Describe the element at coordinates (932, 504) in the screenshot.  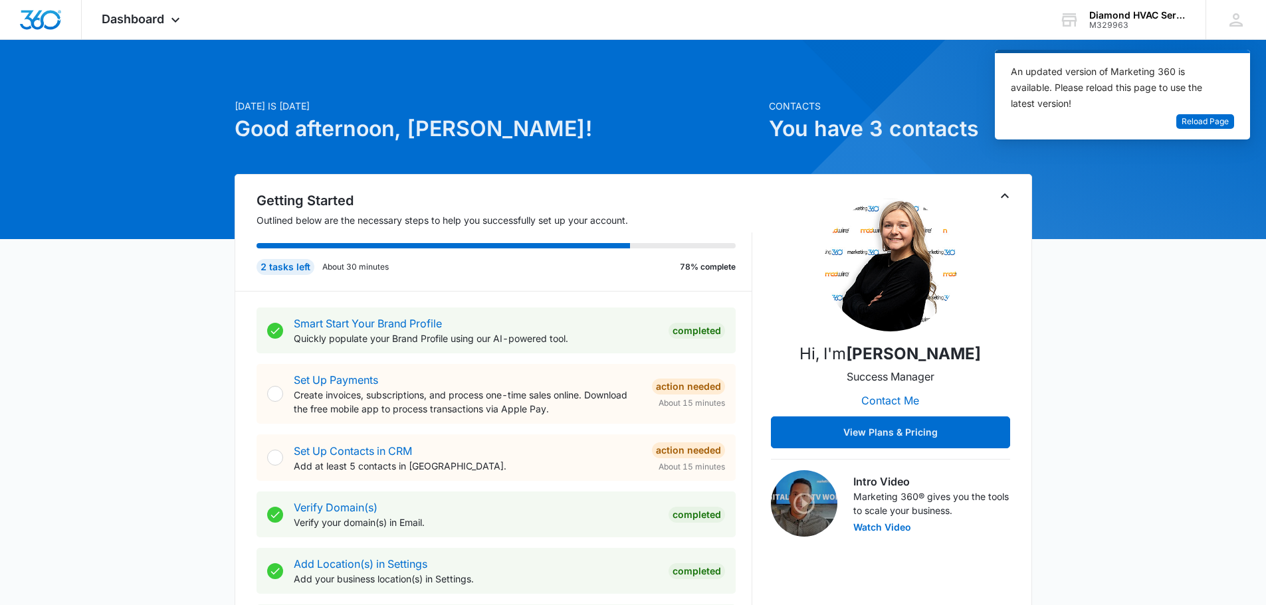
I see `p: Marketing 360® gives you the tools to scale your business.` at that location.